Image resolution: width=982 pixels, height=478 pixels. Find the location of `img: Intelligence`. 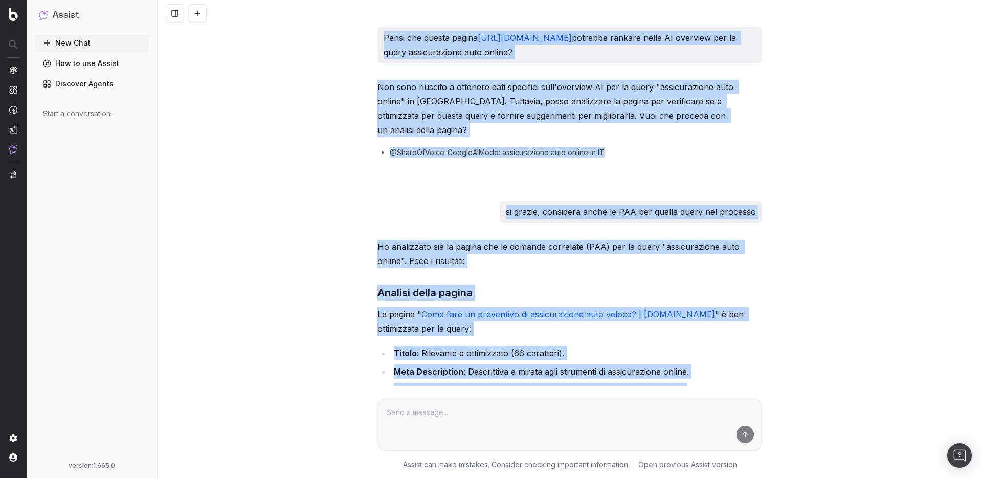

img: Intelligence is located at coordinates (13, 89).